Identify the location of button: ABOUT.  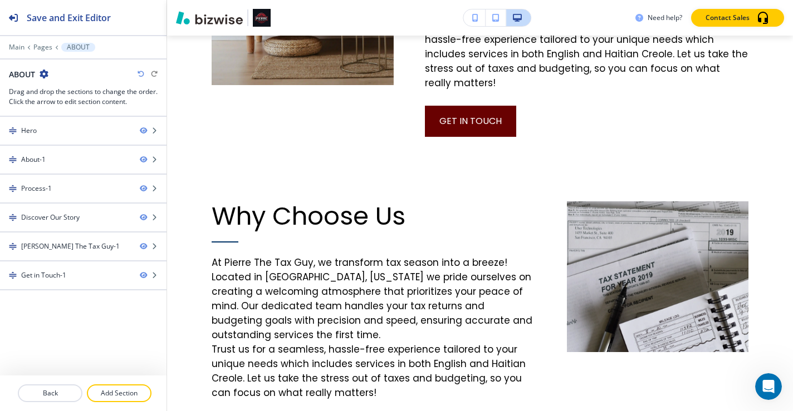
(78, 47).